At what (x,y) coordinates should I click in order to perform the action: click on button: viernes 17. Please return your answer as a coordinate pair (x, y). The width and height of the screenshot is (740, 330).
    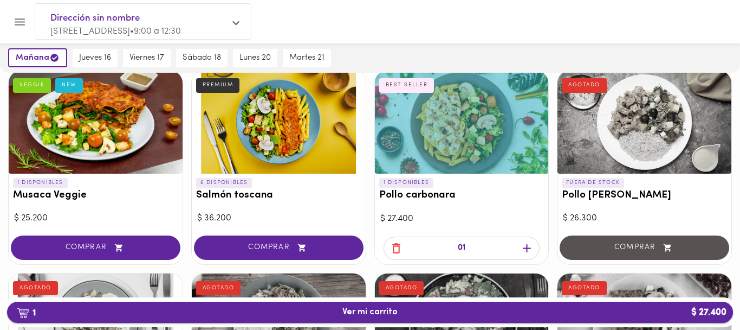
    Looking at the image, I should click on (147, 58).